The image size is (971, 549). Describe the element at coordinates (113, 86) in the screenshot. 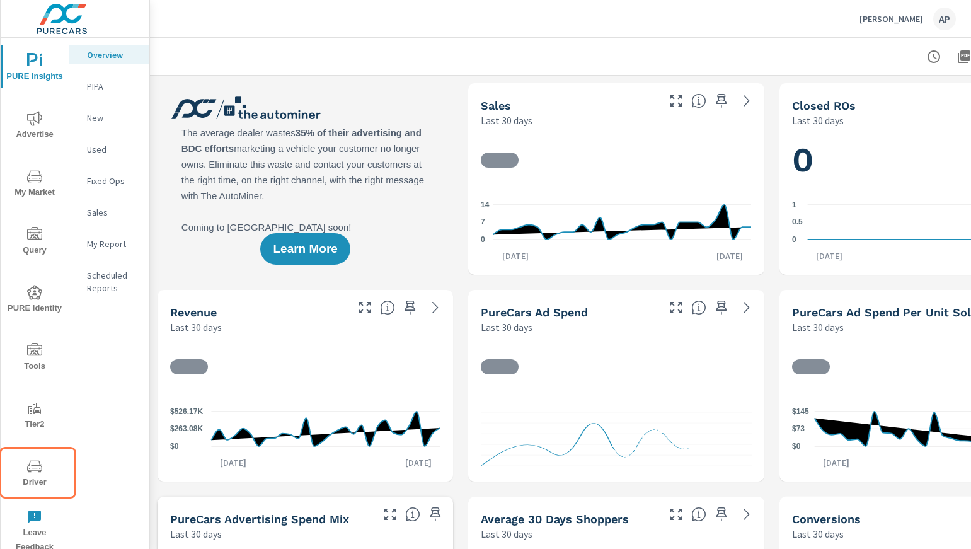

I see `p: PIPA` at that location.